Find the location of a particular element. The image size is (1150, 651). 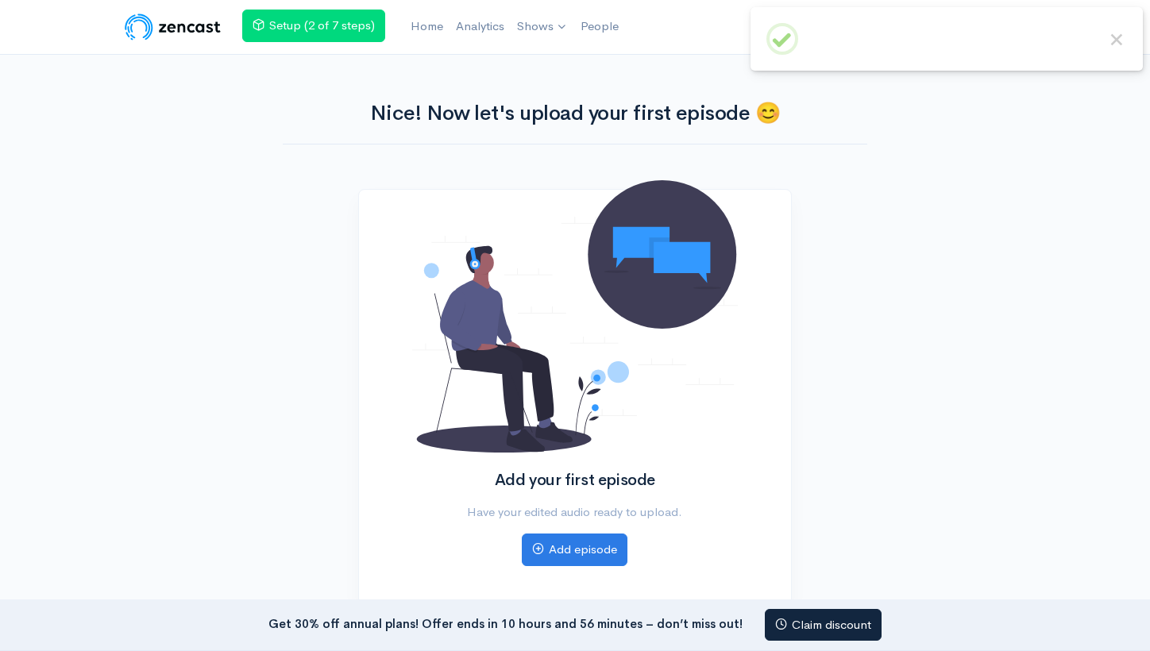

button: Close this dialog is located at coordinates (1116, 40).